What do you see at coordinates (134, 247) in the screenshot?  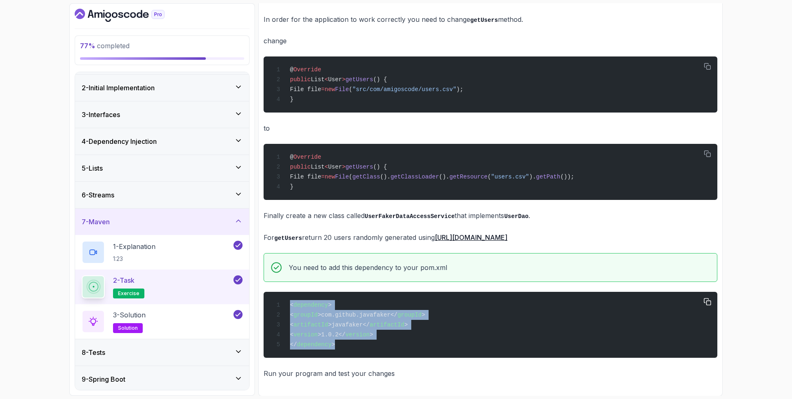 I see `p: 1 - Explanation` at bounding box center [134, 247].